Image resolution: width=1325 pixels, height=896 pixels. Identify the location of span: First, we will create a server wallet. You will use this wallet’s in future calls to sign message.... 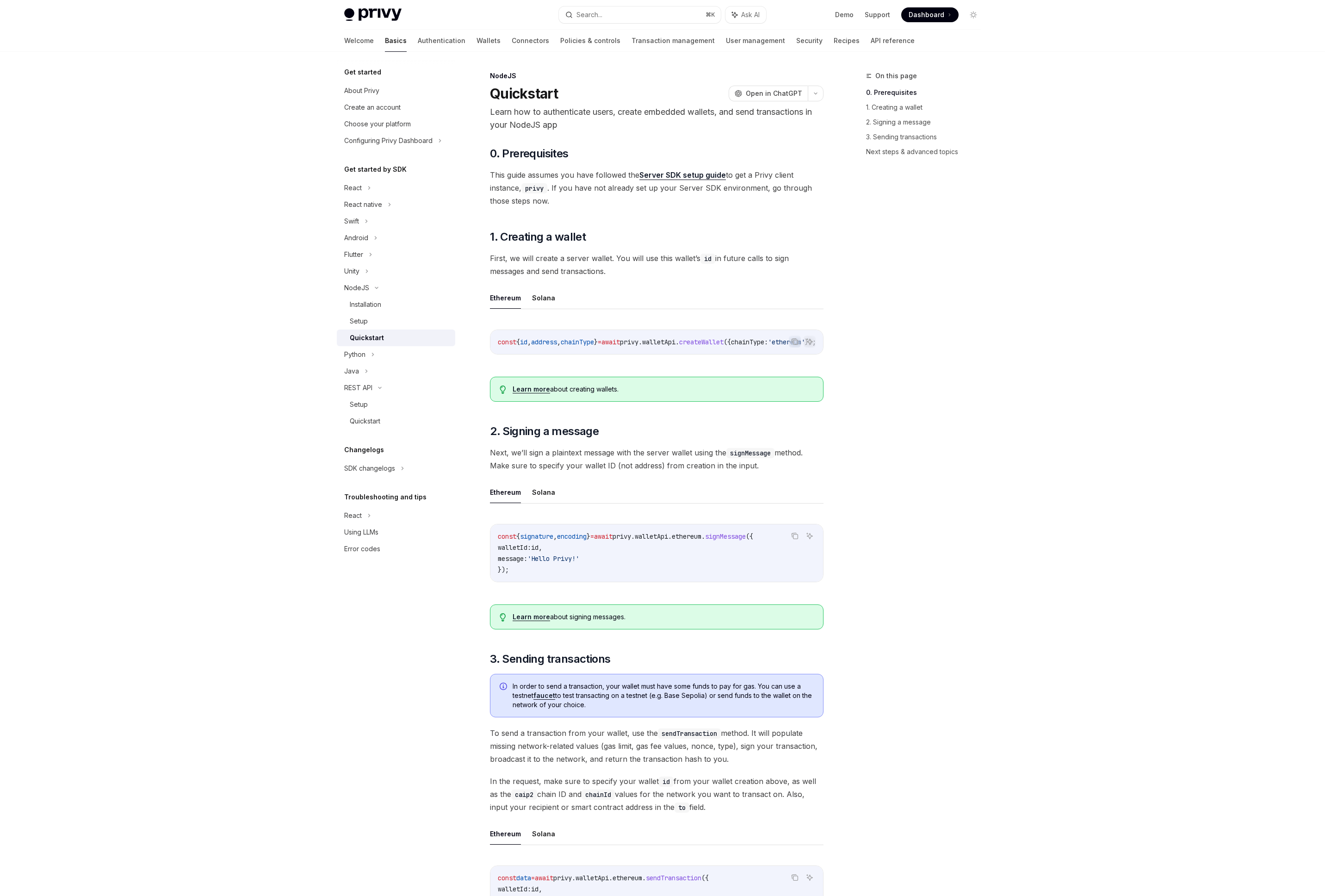
(657, 265).